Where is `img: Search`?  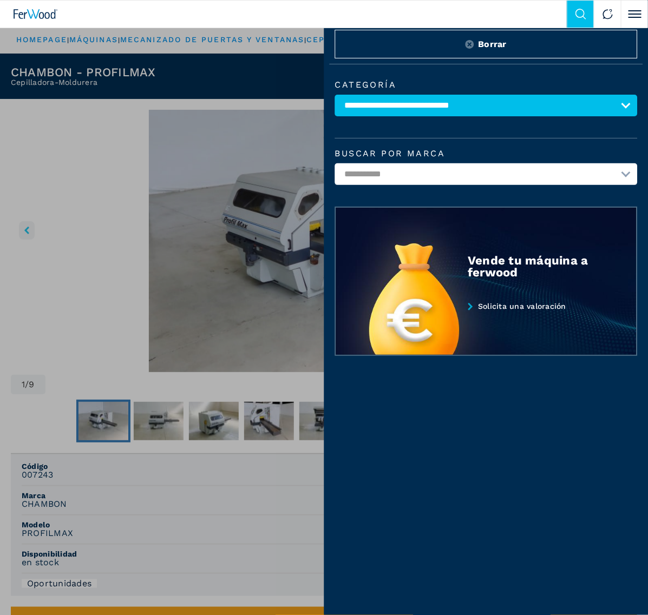
img: Search is located at coordinates (580, 14).